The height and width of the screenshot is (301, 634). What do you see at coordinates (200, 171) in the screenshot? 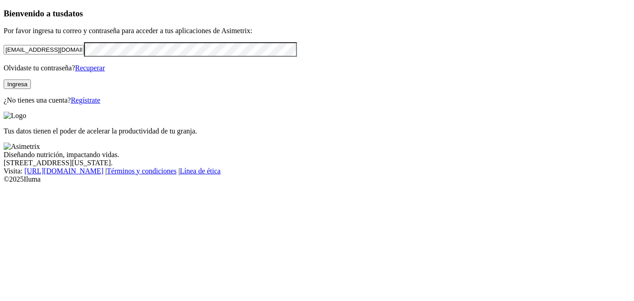
I see `a: Línea de ética` at bounding box center [200, 171].